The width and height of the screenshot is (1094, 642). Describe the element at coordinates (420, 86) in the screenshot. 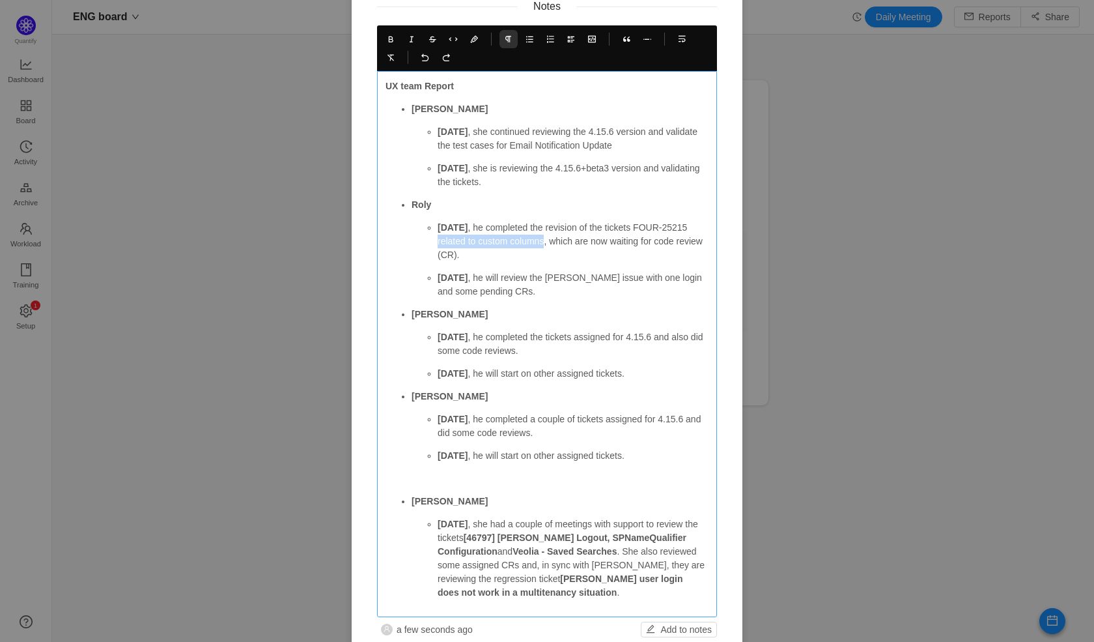

I see `strong: UX team Report` at that location.